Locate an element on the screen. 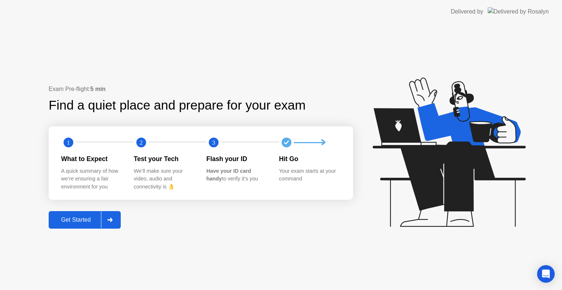  text: 1 is located at coordinates (68, 143).